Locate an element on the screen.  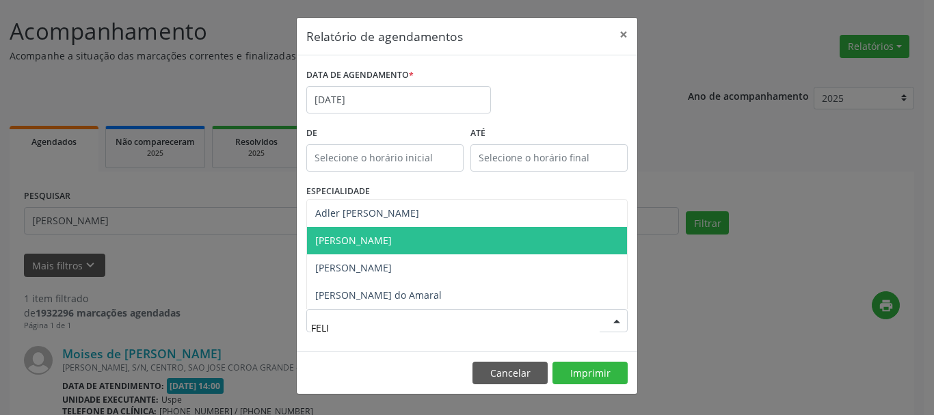
label: ATÉ is located at coordinates (549, 133).